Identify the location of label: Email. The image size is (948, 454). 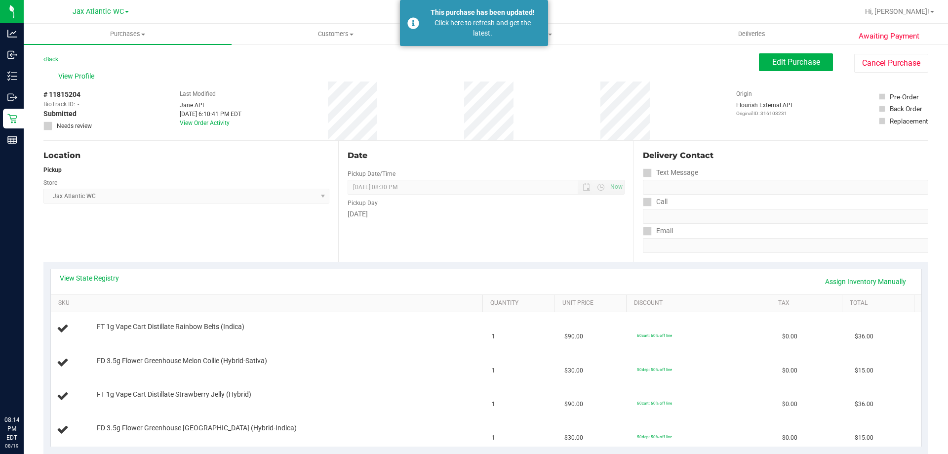
(658, 231).